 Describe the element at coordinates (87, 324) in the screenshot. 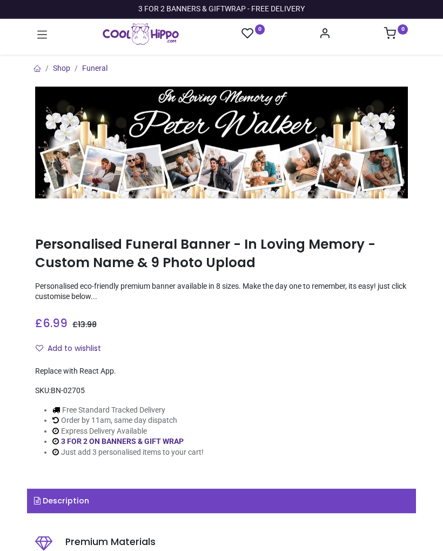

I see `span: 13.98` at that location.